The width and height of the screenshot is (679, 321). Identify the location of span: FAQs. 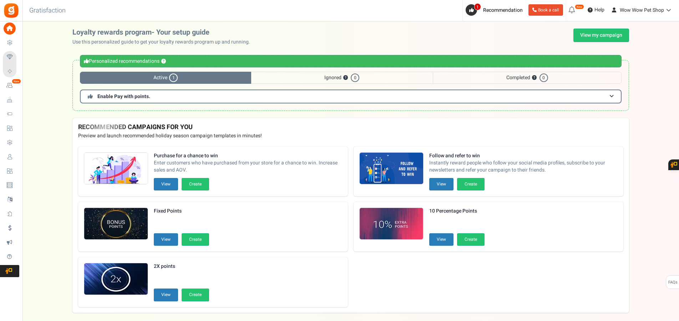
(672, 282).